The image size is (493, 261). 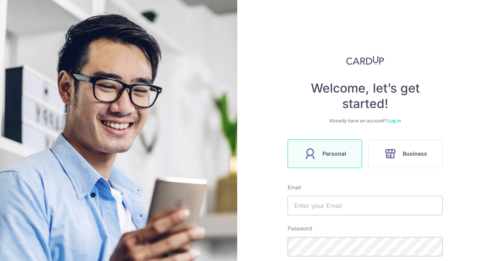 What do you see at coordinates (365, 206) in the screenshot?
I see `input: Enter your Email` at bounding box center [365, 206].